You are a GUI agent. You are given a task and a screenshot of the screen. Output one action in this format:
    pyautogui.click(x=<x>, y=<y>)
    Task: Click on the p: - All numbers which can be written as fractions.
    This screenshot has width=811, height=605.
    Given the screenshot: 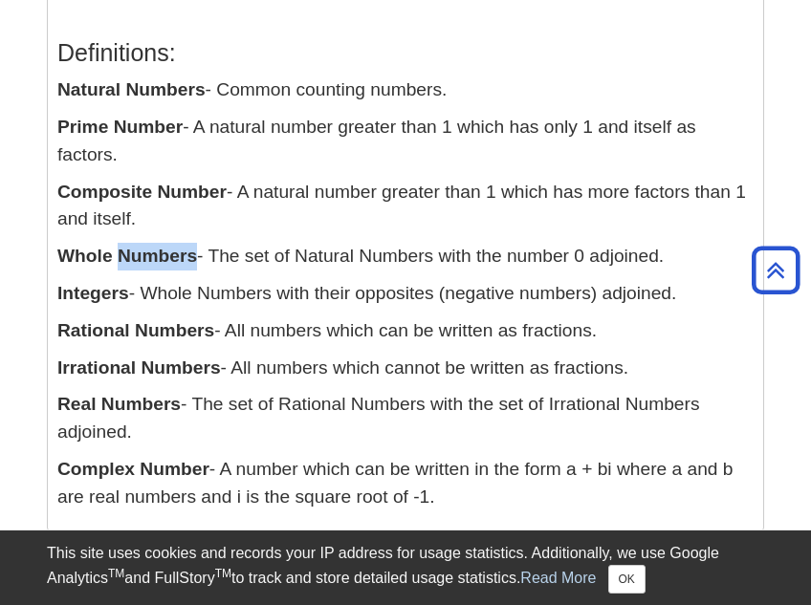 What is the action you would take?
    pyautogui.click(x=405, y=331)
    